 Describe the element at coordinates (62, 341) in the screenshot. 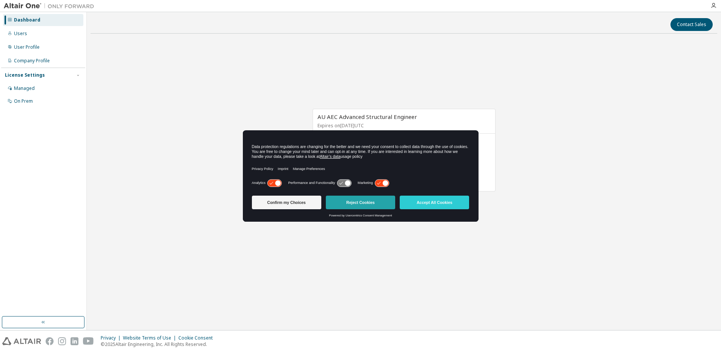

I see `img: instagram.svg` at that location.